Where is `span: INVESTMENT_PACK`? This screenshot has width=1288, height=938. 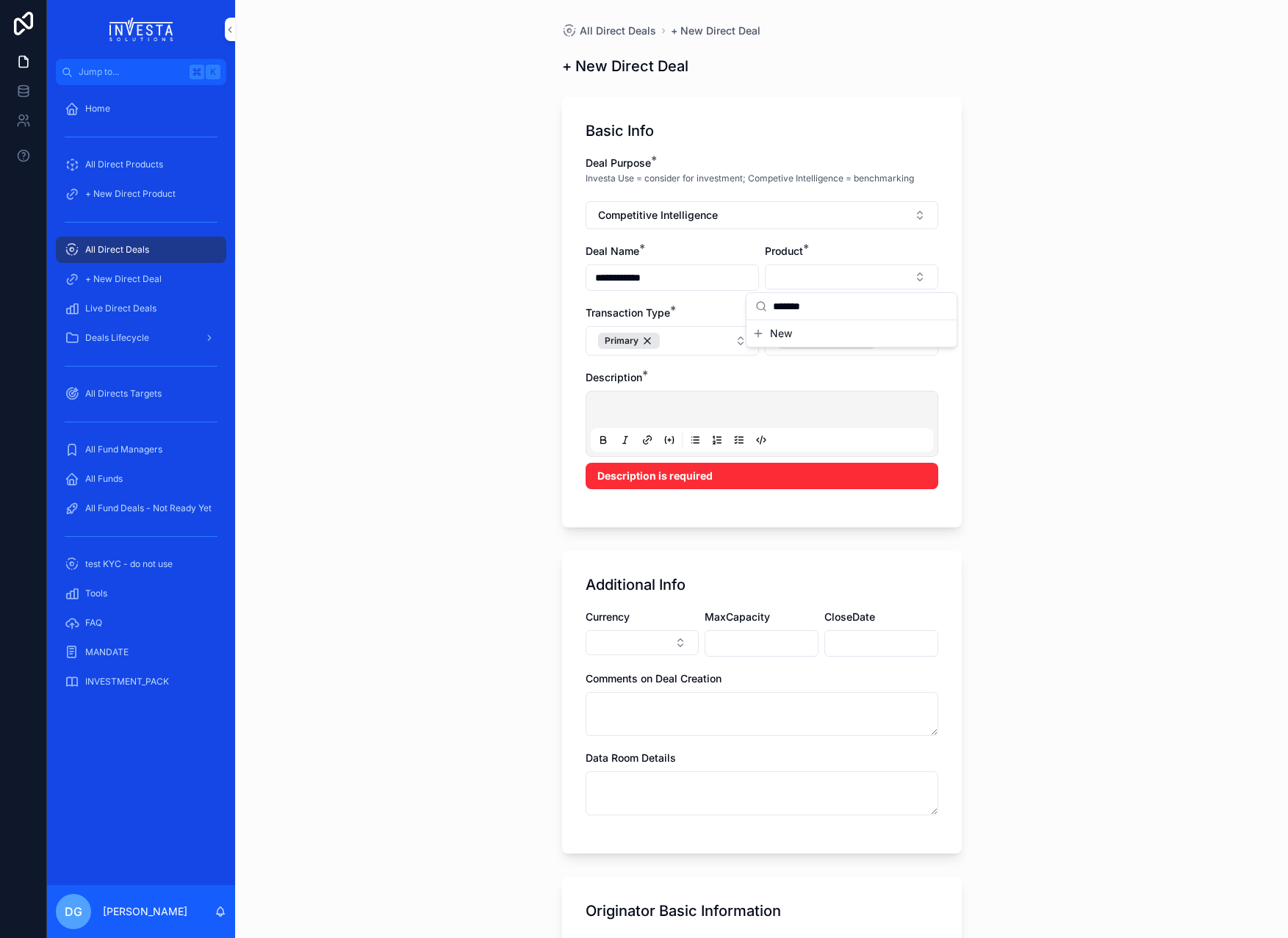
span: INVESTMENT_PACK is located at coordinates (127, 682).